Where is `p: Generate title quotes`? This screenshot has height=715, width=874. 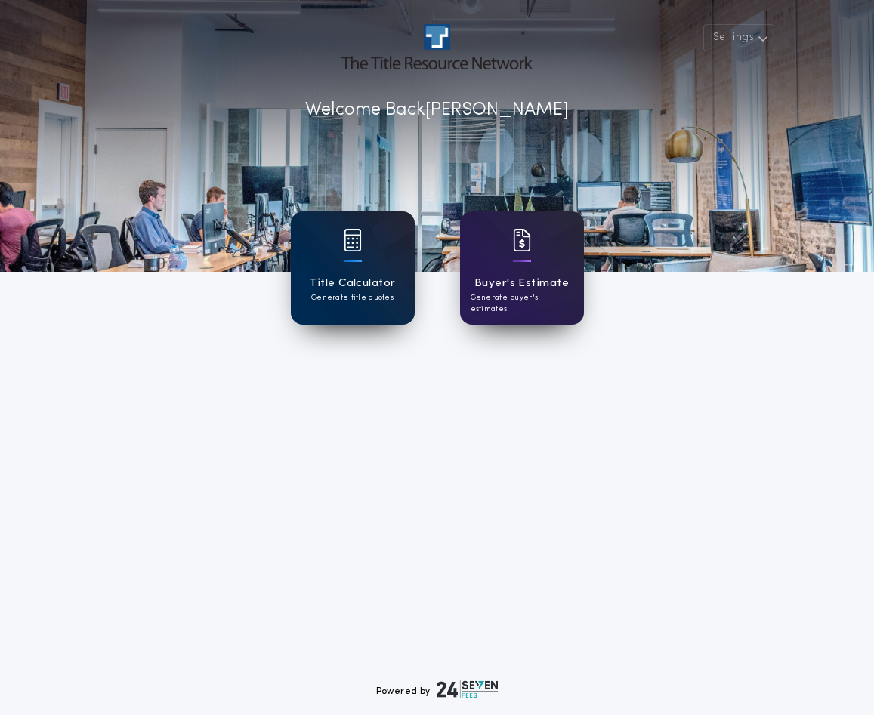 p: Generate title quotes is located at coordinates (352, 298).